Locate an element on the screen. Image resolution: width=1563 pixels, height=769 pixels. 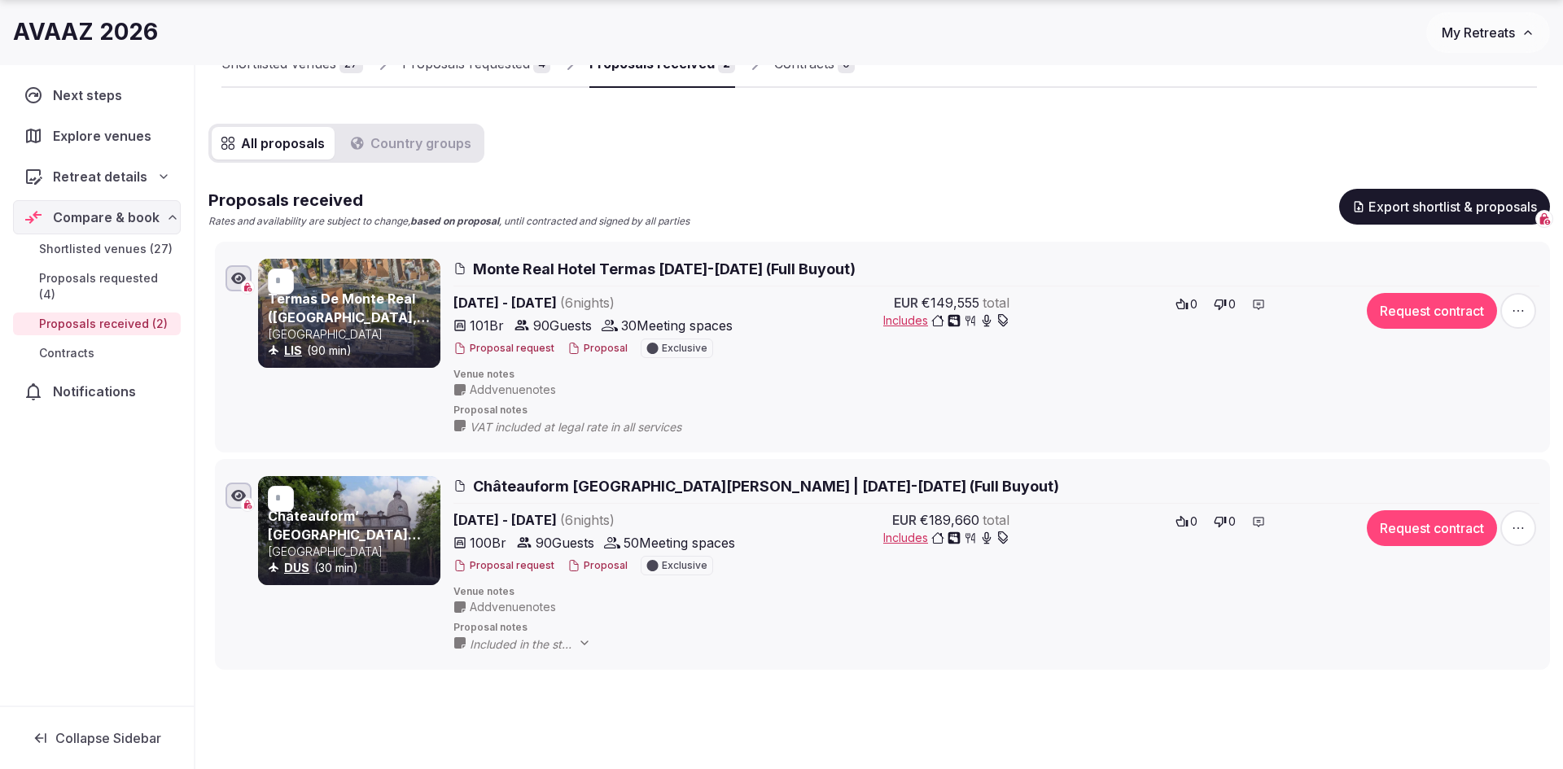
span: €189,660 is located at coordinates (949, 520).